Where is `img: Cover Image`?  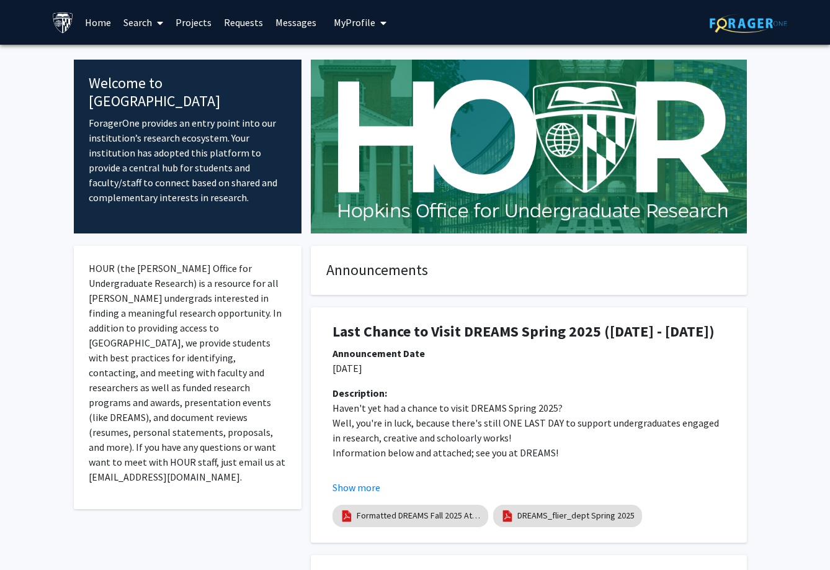
img: Cover Image is located at coordinates (529, 146).